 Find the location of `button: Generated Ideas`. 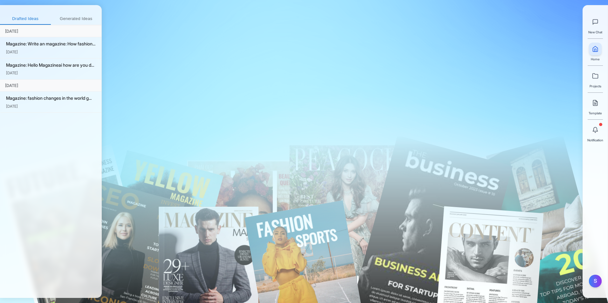

button: Generated Ideas is located at coordinates (76, 19).